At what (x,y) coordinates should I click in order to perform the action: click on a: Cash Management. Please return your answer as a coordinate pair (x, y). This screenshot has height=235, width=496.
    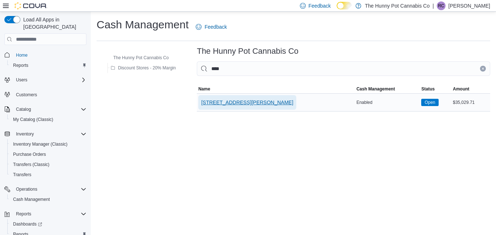
    Looking at the image, I should click on (31, 199).